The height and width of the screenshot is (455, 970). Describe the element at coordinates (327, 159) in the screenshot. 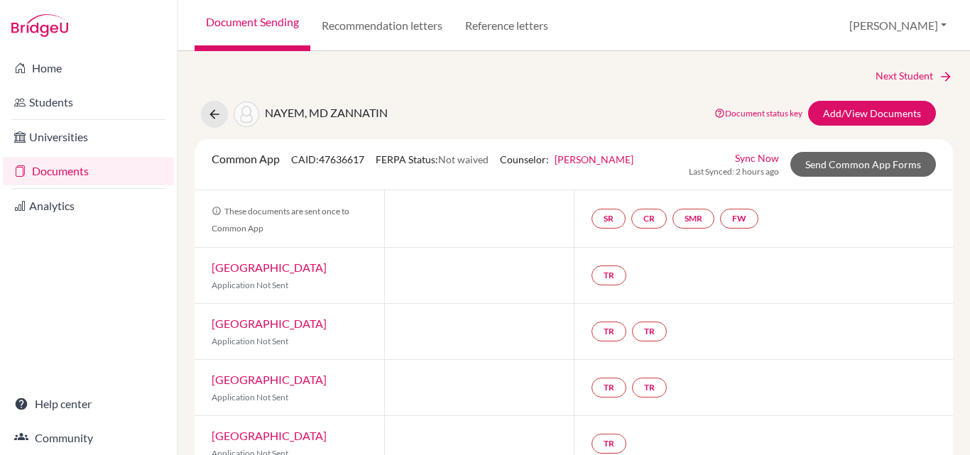

I see `span: CAID: 47636617` at that location.